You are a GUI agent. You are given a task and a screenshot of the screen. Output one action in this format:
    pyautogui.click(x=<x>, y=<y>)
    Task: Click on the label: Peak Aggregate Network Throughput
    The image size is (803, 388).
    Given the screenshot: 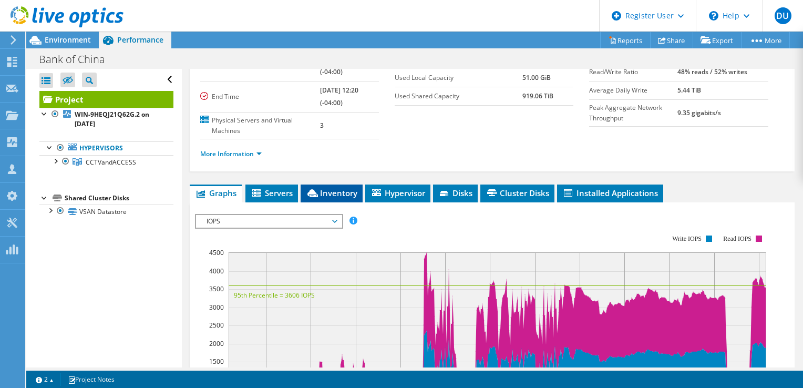 What is the action you would take?
    pyautogui.click(x=633, y=113)
    